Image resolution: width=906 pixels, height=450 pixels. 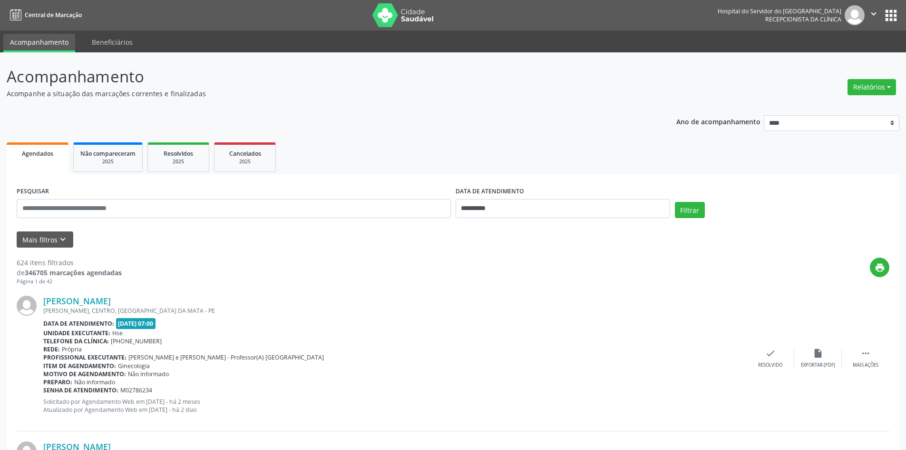 I want to click on span: M02786234, so click(x=136, y=390).